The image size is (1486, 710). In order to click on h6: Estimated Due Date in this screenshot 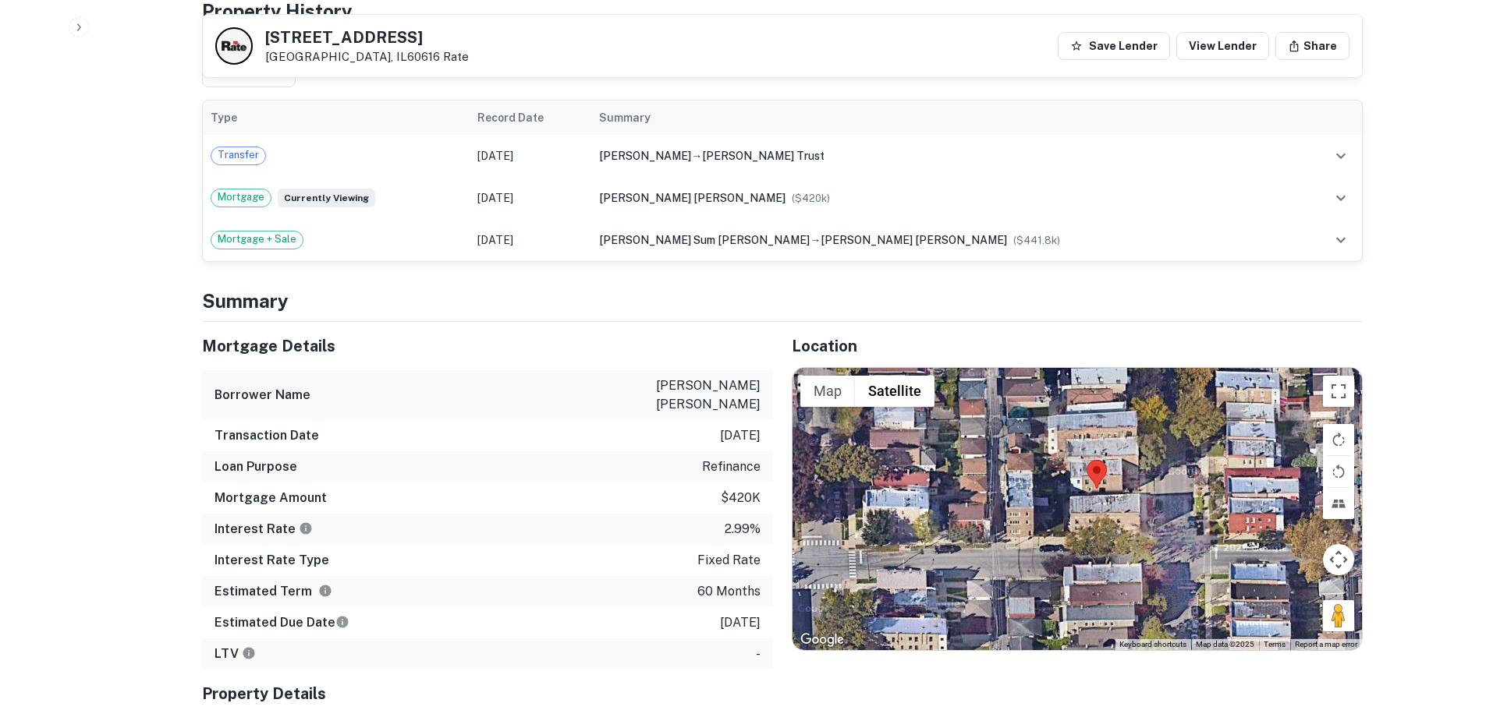, I will do `click(282, 623)`.